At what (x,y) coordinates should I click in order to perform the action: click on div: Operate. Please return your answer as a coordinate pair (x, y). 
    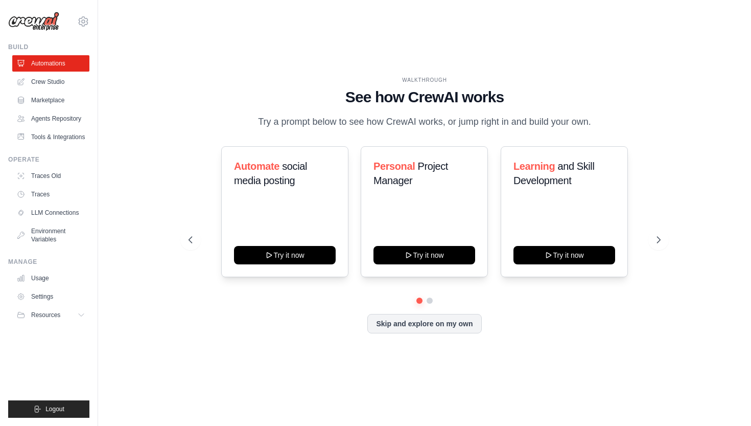
    Looking at the image, I should click on (49, 159).